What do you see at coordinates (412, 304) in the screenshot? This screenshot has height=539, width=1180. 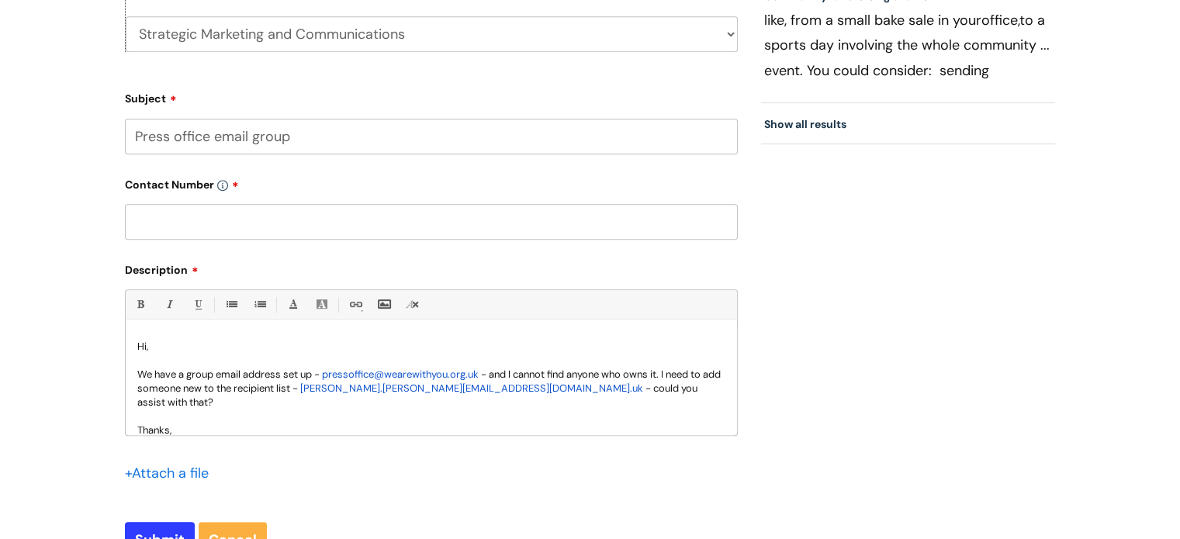 I see `a: Remove formatting (Ctrl-\)` at bounding box center [412, 304].